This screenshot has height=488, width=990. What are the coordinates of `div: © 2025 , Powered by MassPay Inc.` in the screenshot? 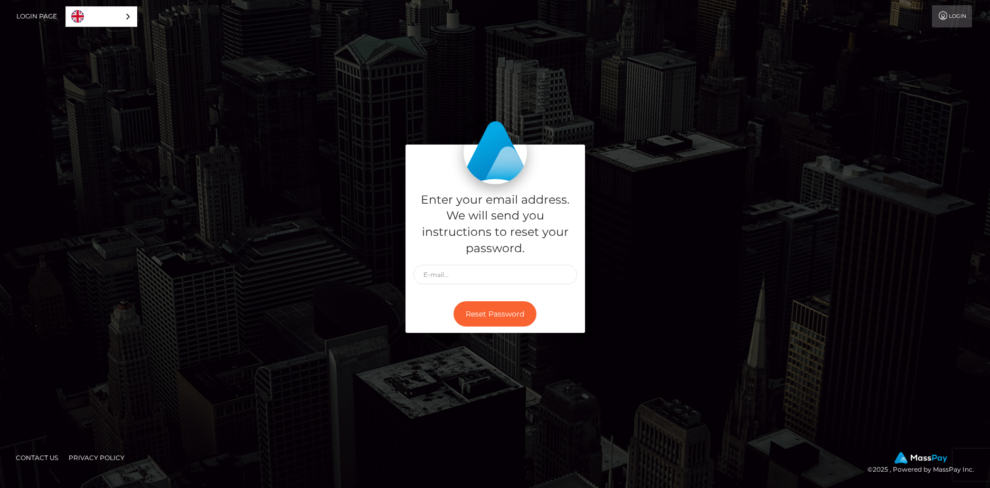 It's located at (925, 464).